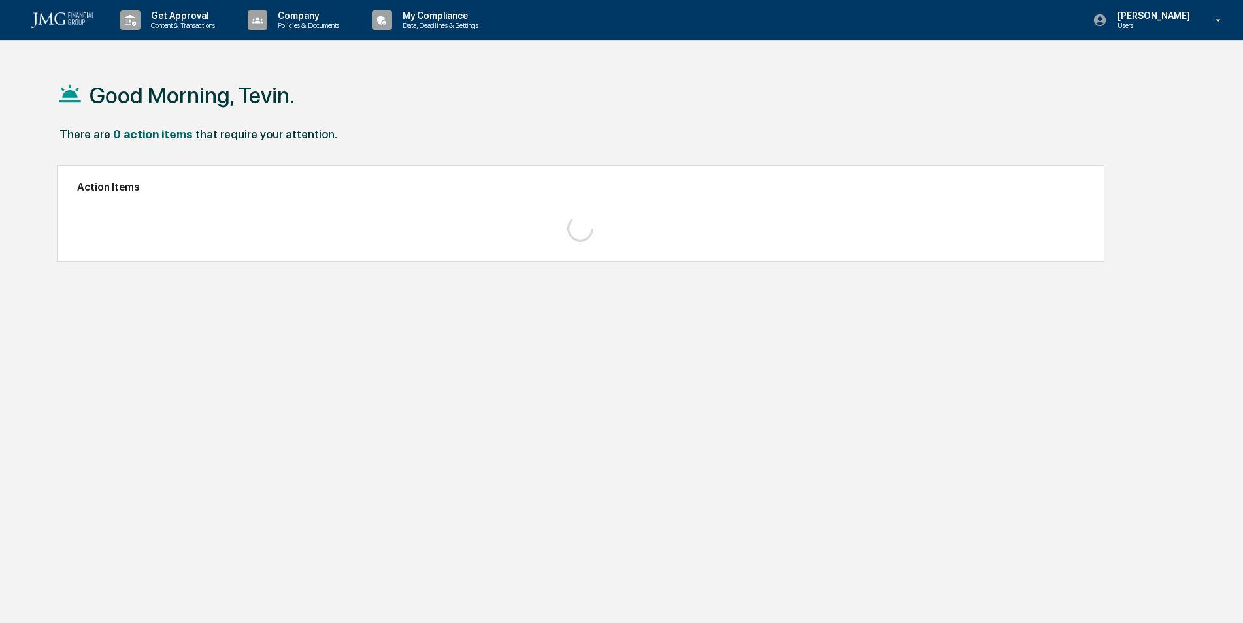 The height and width of the screenshot is (623, 1243). Describe the element at coordinates (438, 16) in the screenshot. I see `p: My Compliance` at that location.